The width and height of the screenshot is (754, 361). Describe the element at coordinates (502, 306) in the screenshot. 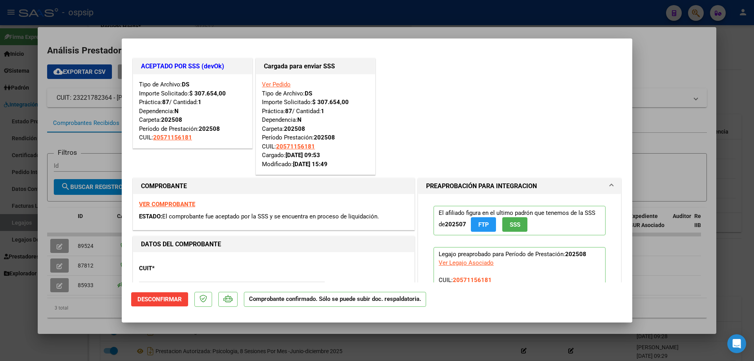

I see `span: CUIL: Nombre y Apellido: Período Desde: Período Hasta: Admite Dependencia:` at that location.